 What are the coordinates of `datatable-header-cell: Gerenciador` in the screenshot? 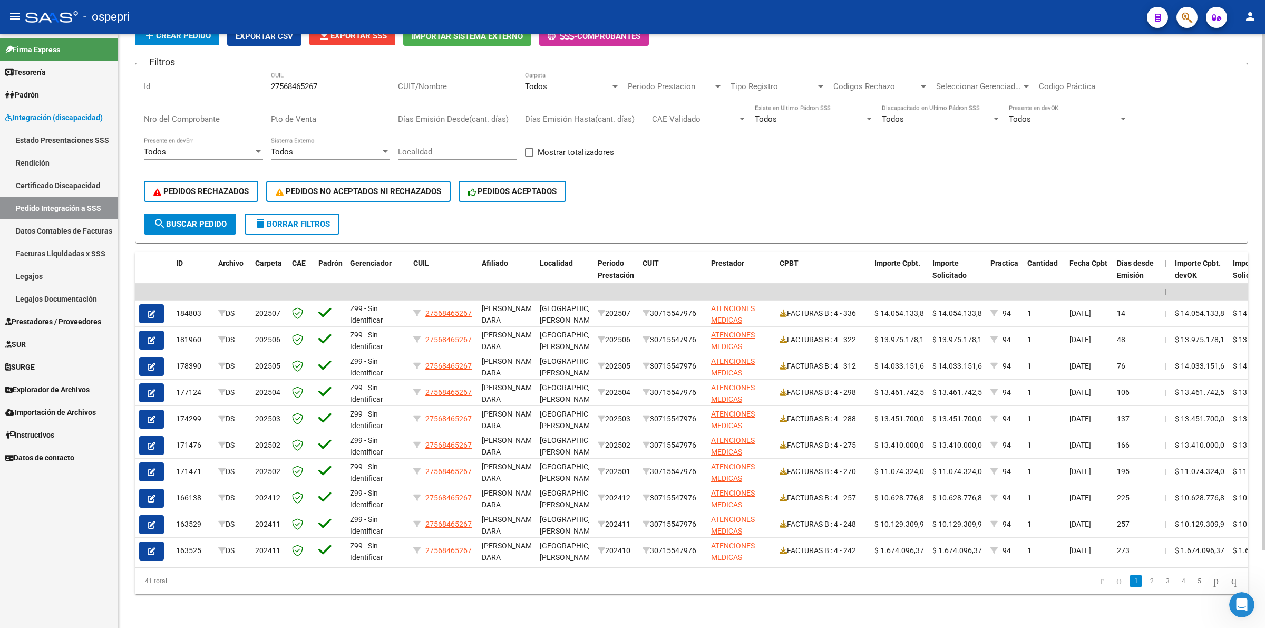 It's located at (377, 275).